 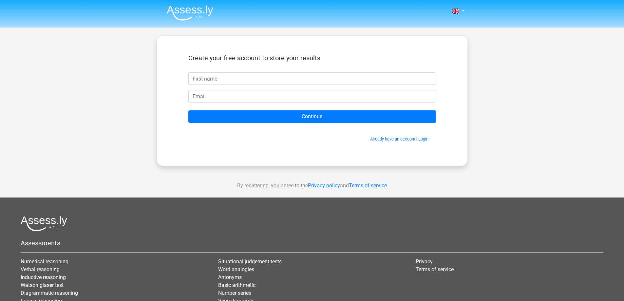 I want to click on a: Privacy policy, so click(x=324, y=185).